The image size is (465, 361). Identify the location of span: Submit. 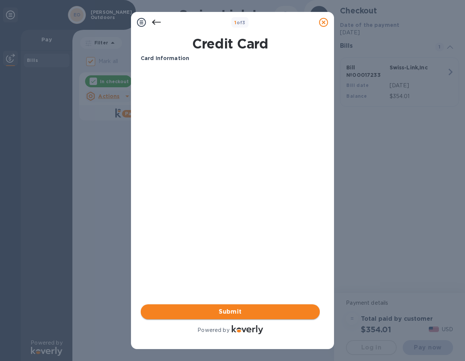
(230, 312).